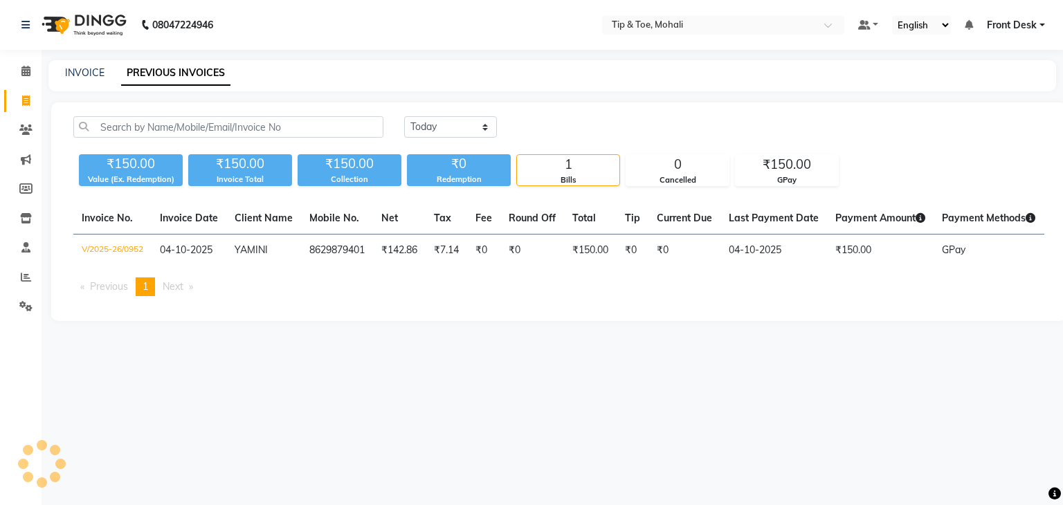 The height and width of the screenshot is (505, 1063). I want to click on span: Net, so click(390, 218).